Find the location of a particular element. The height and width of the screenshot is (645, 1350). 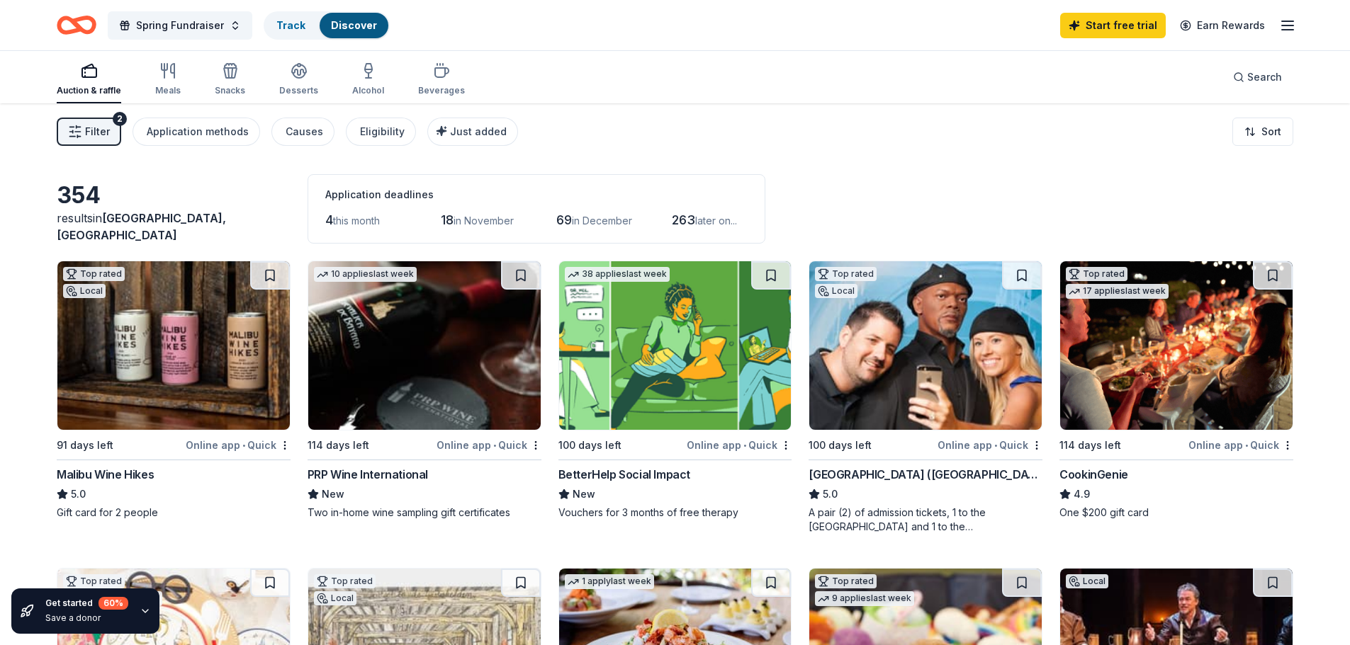

button: Causes is located at coordinates (303, 132).